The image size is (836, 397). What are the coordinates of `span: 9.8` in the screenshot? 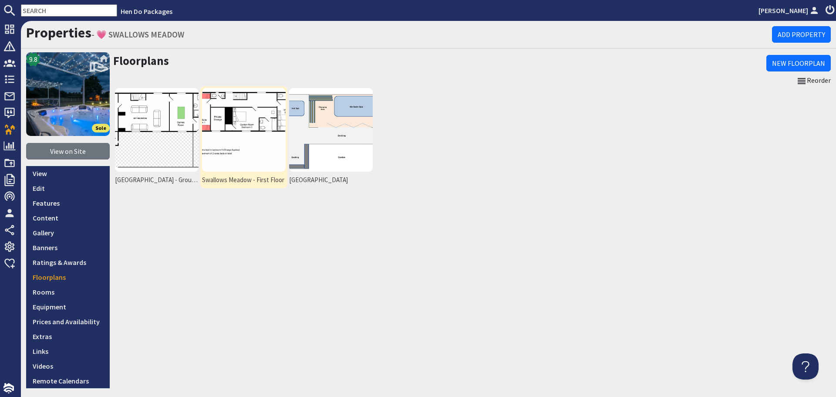 It's located at (33, 59).